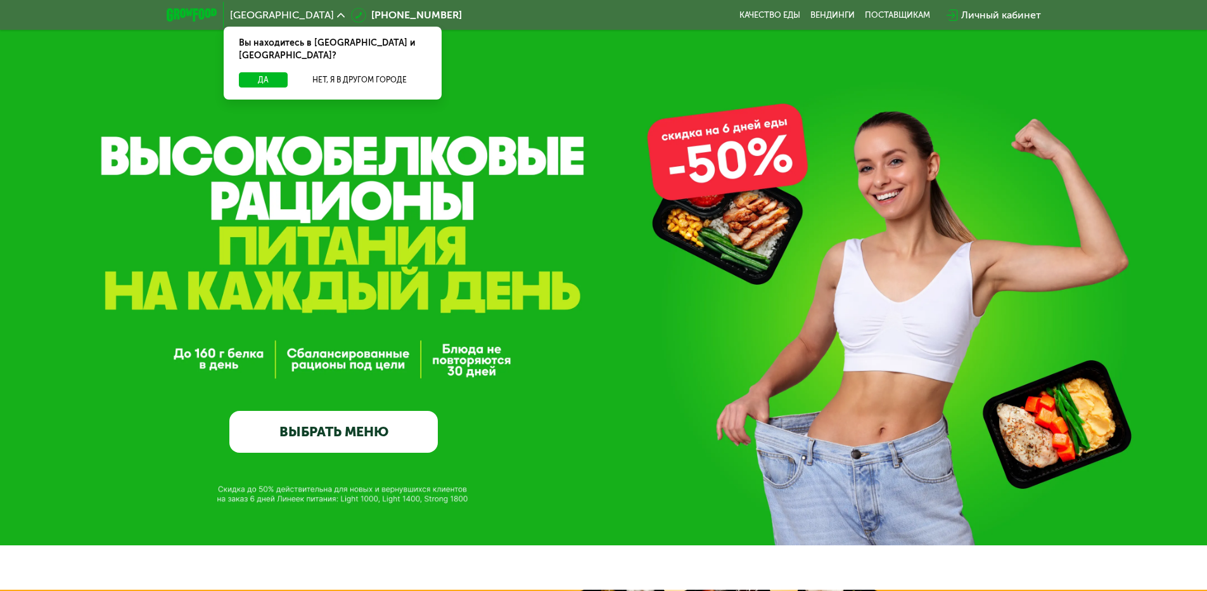 Image resolution: width=1207 pixels, height=591 pixels. What do you see at coordinates (833, 15) in the screenshot?
I see `a: Вендинги` at bounding box center [833, 15].